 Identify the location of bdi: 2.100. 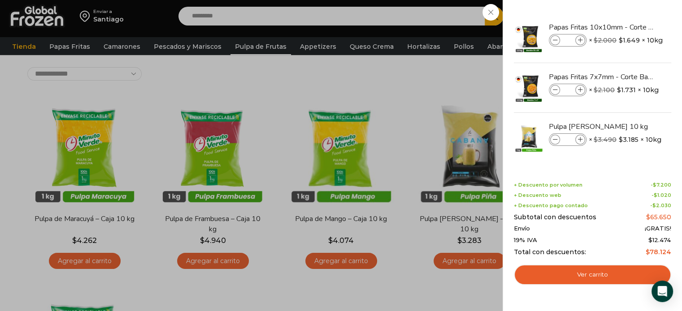
(604, 90).